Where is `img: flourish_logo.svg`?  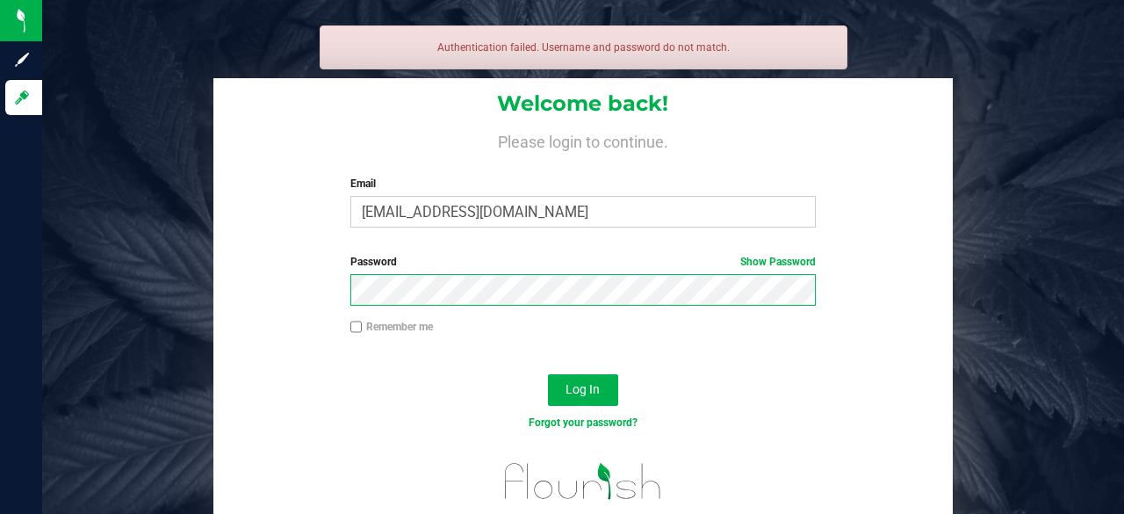
img: flourish_logo.svg is located at coordinates (583, 481).